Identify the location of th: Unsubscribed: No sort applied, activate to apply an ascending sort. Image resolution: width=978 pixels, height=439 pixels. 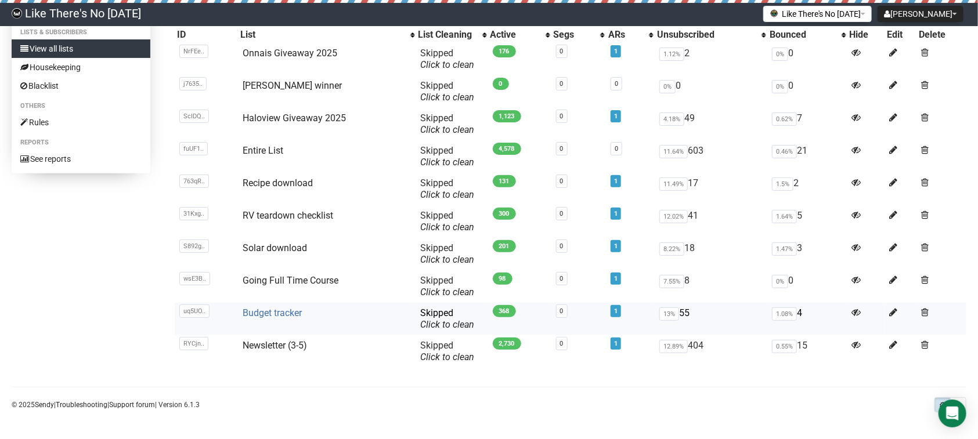
(711, 35).